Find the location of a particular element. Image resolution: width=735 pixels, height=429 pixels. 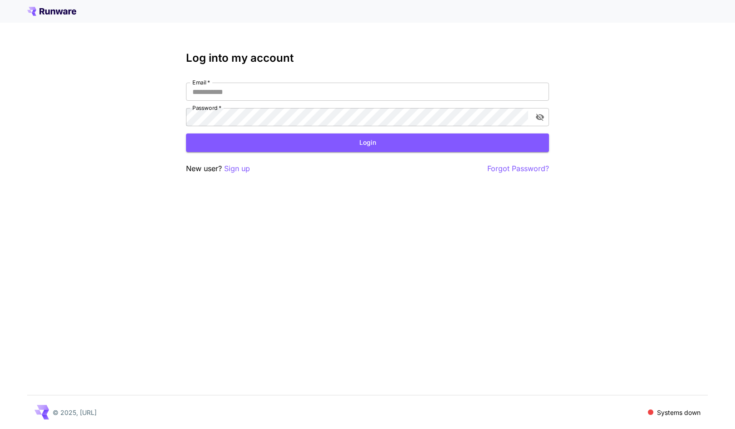

p: Sign up is located at coordinates (237, 168).